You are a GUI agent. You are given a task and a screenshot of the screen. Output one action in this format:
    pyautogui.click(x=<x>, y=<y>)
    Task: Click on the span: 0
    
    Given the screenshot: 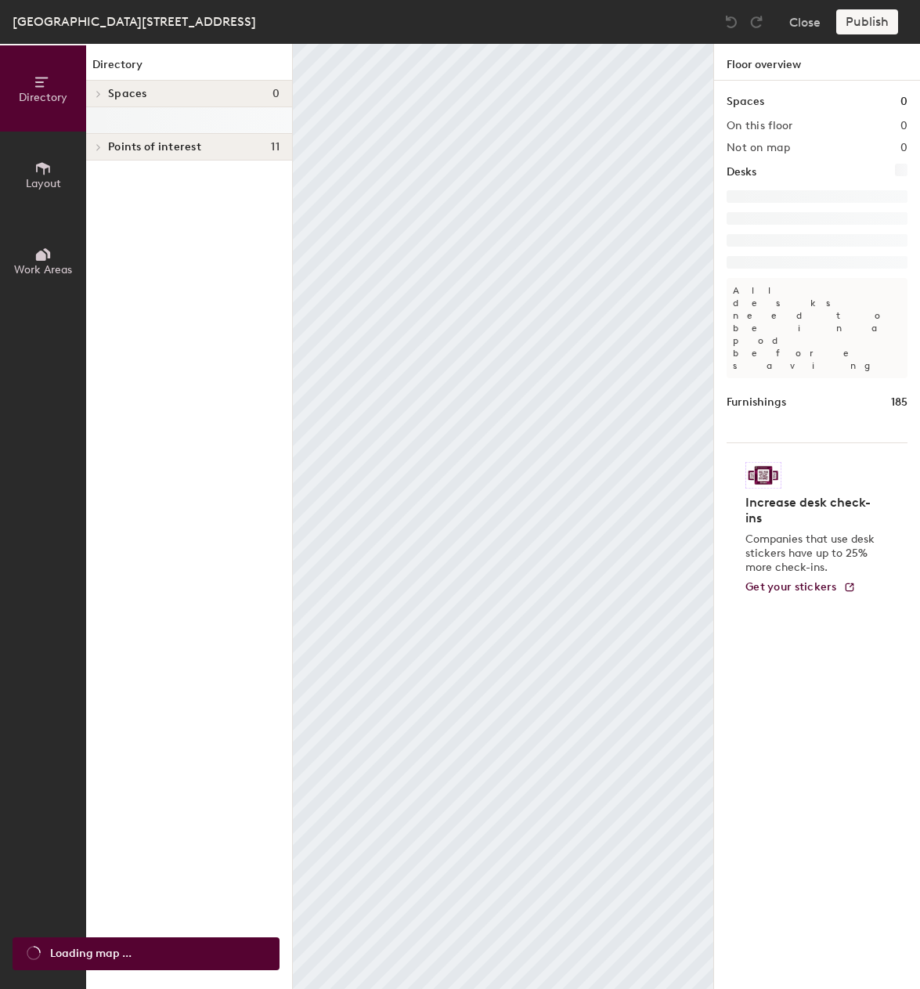 What is the action you would take?
    pyautogui.click(x=276, y=94)
    